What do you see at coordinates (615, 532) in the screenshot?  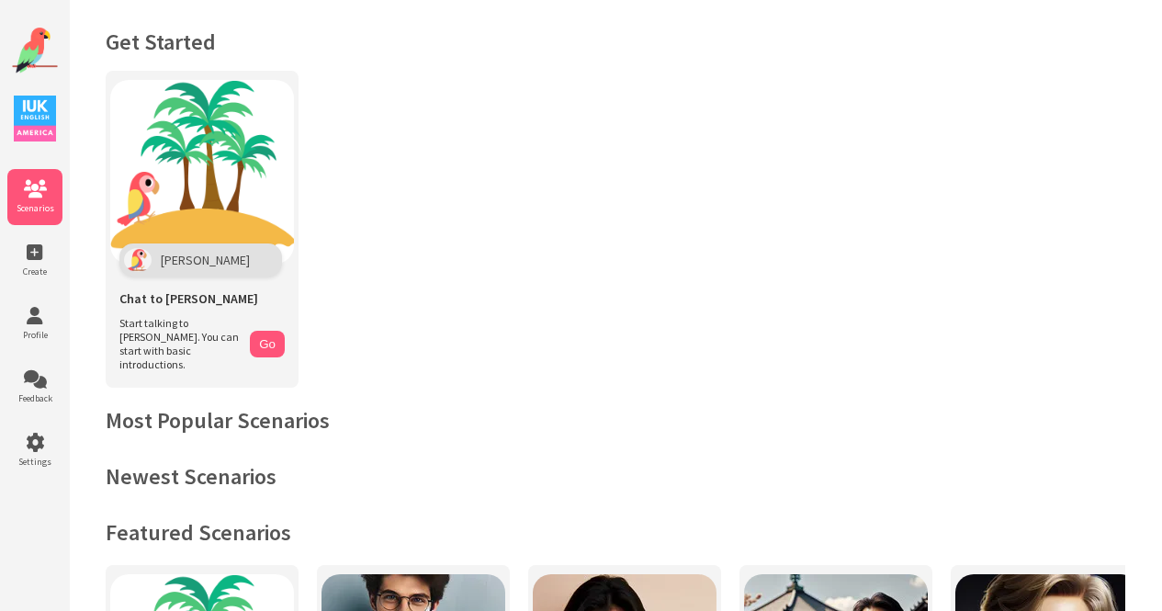 I see `h2: Featured Scenarios` at bounding box center [615, 532].